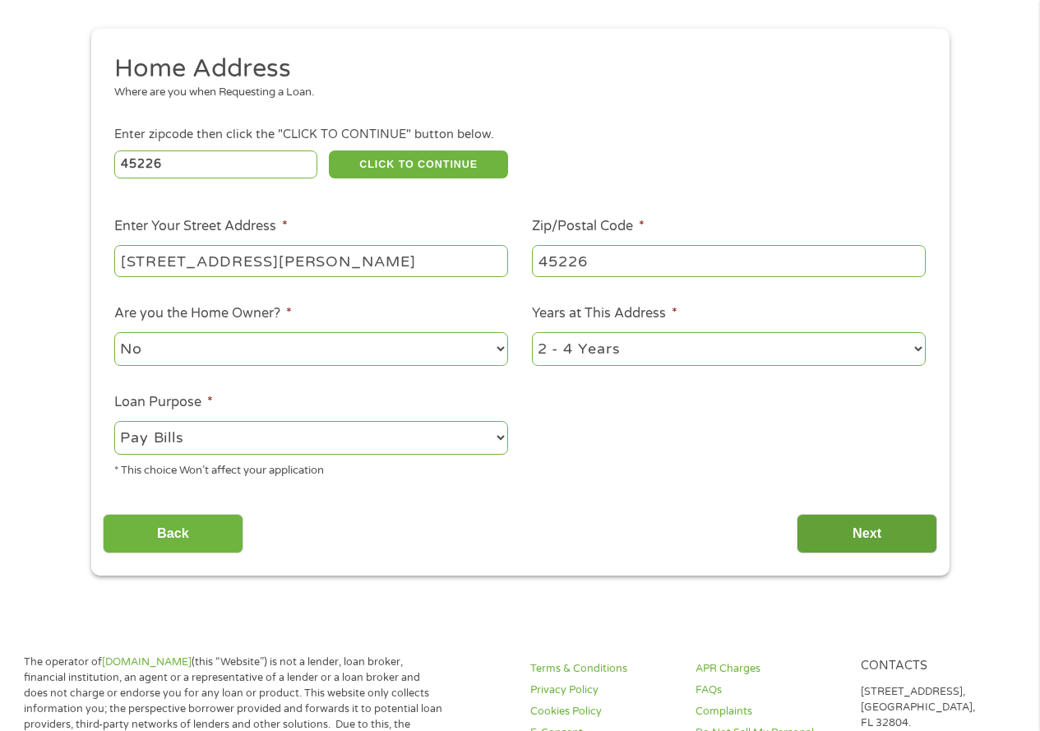  Describe the element at coordinates (164, 402) in the screenshot. I see `label: Loan Purpose` at that location.